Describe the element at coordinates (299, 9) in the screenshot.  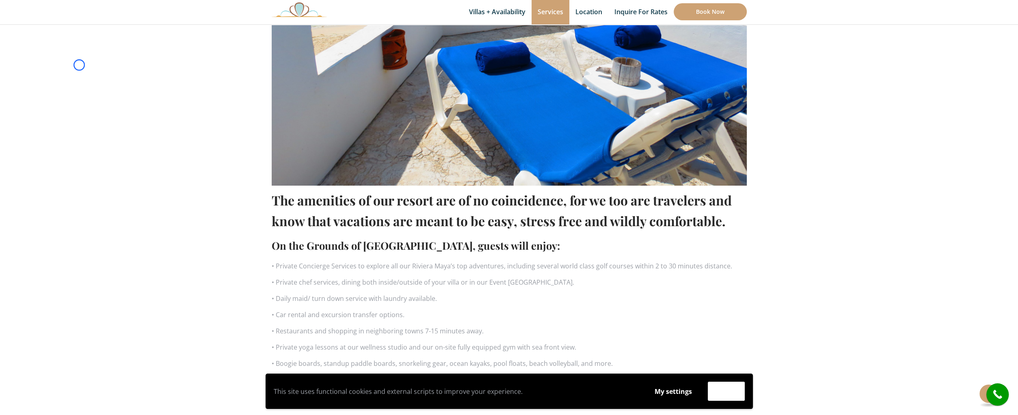
I see `img: Awesome Logo` at that location.